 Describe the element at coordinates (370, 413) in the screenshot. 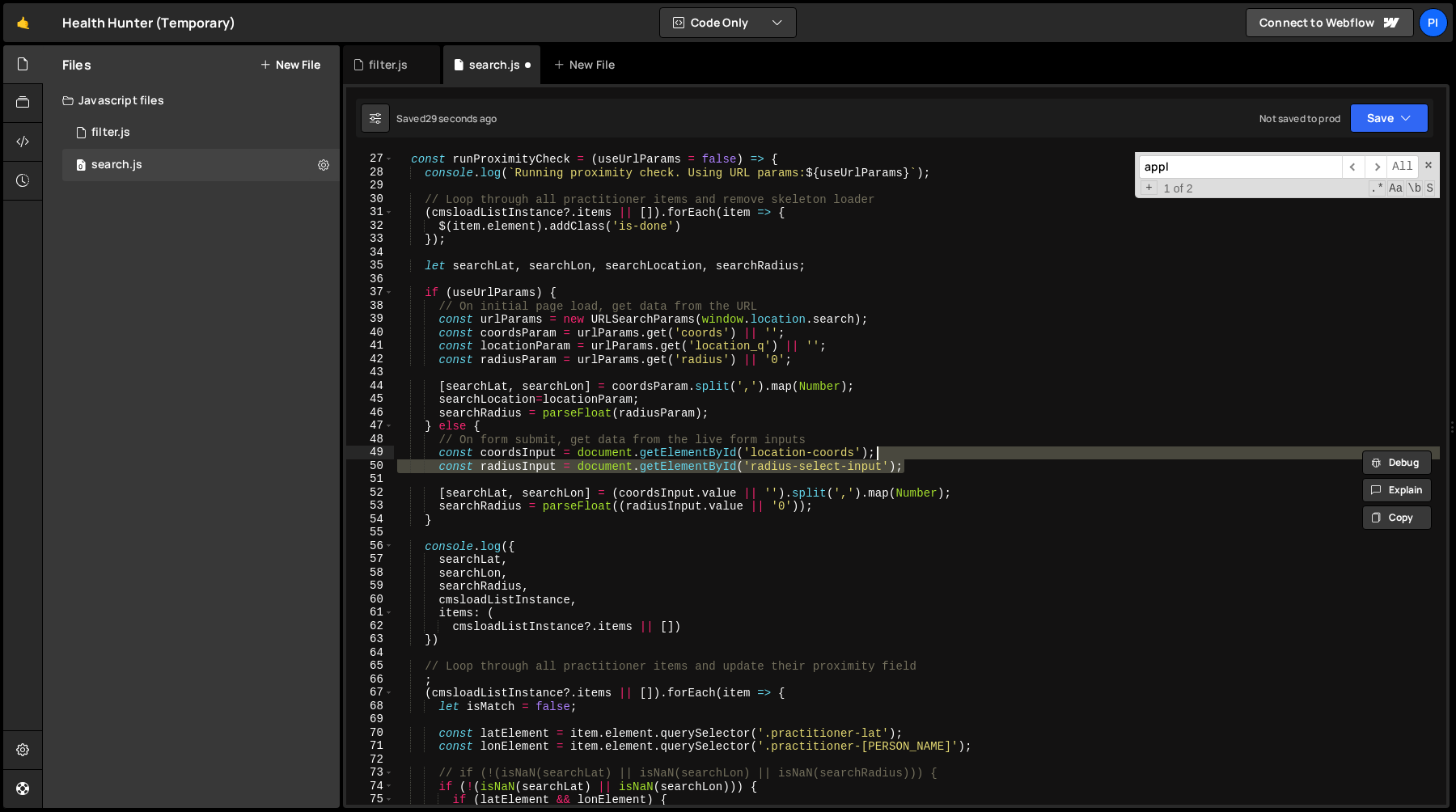

I see `div: 46` at that location.